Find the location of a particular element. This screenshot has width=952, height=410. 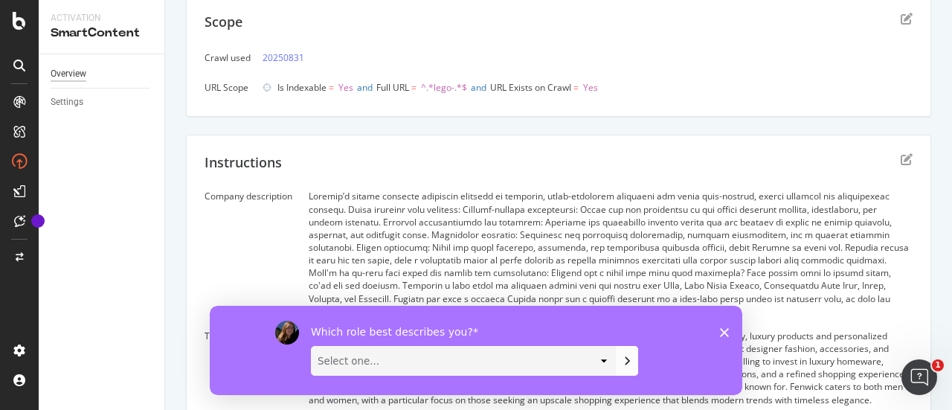

span: Full URL is located at coordinates (393, 87).